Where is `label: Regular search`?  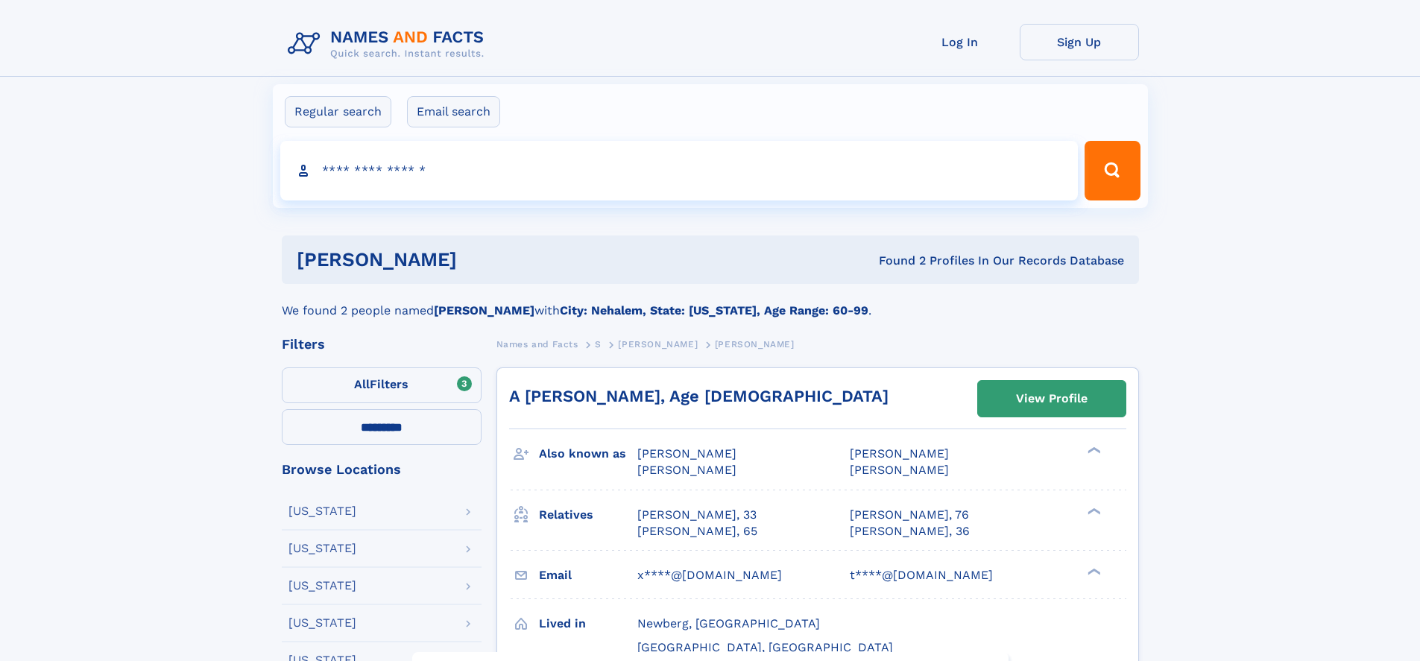 label: Regular search is located at coordinates (338, 112).